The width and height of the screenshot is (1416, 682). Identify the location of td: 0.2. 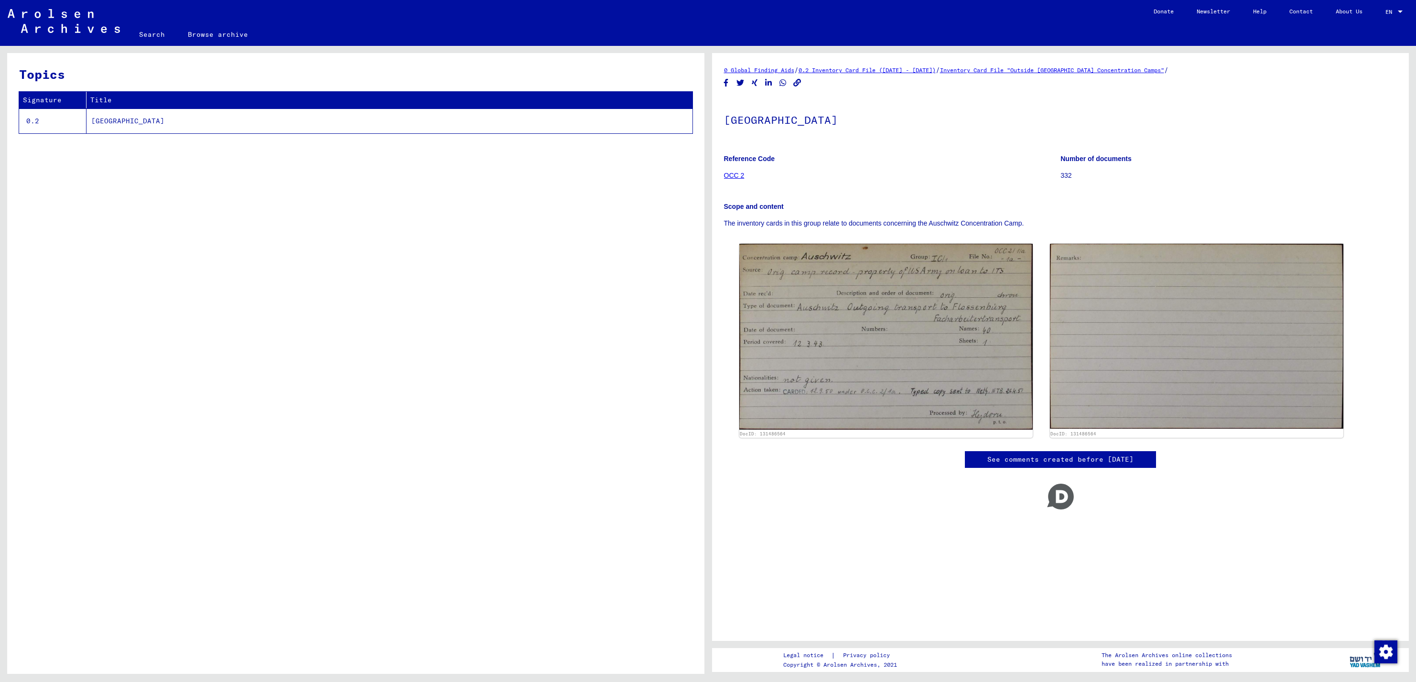
(53, 121).